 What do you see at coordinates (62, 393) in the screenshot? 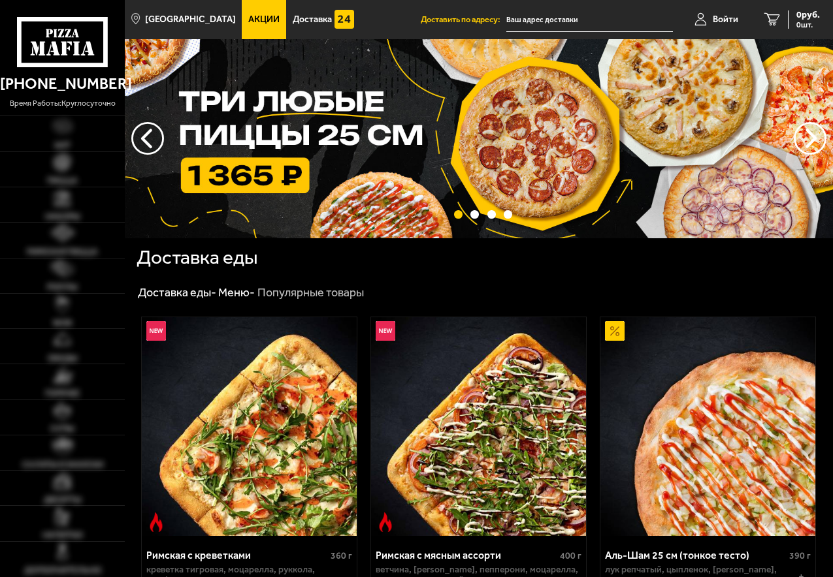
I see `span: Горячее` at bounding box center [62, 393].